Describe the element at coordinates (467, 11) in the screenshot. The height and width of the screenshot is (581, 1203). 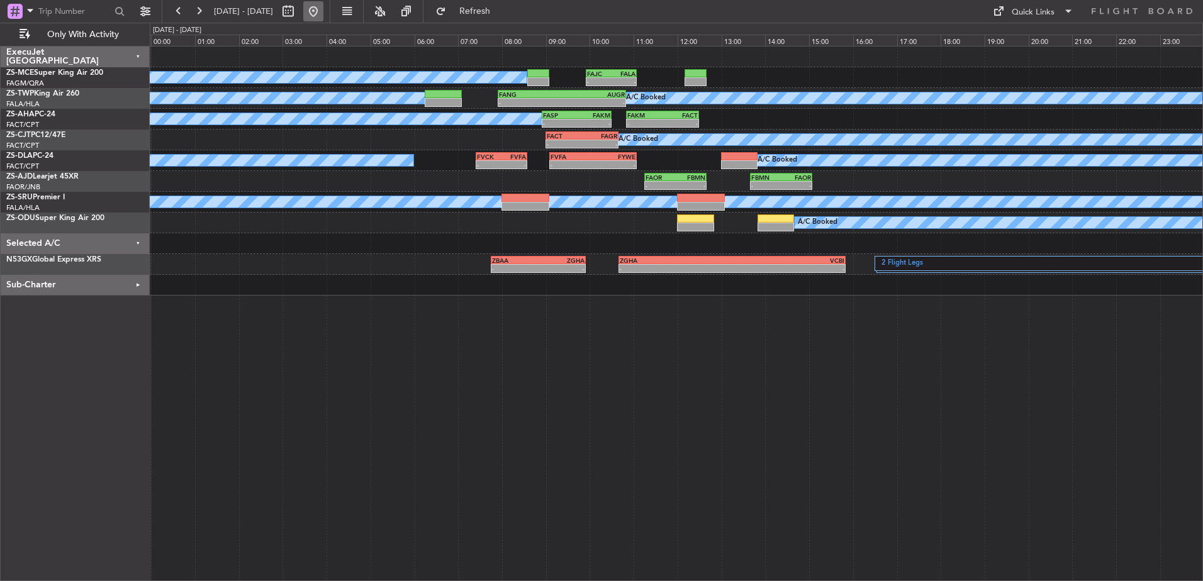
I see `button: Refresh` at that location.